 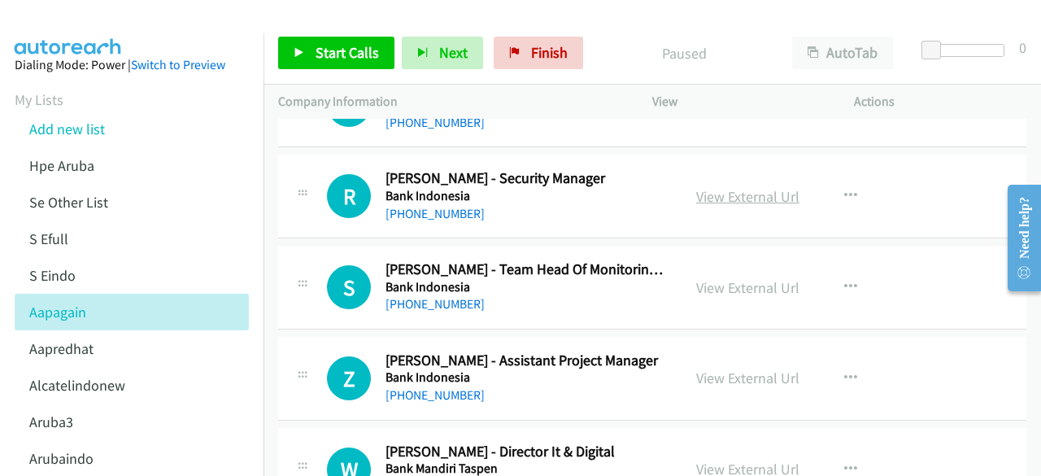 What do you see at coordinates (61, 458) in the screenshot?
I see `a: Arubaindo` at bounding box center [61, 458].